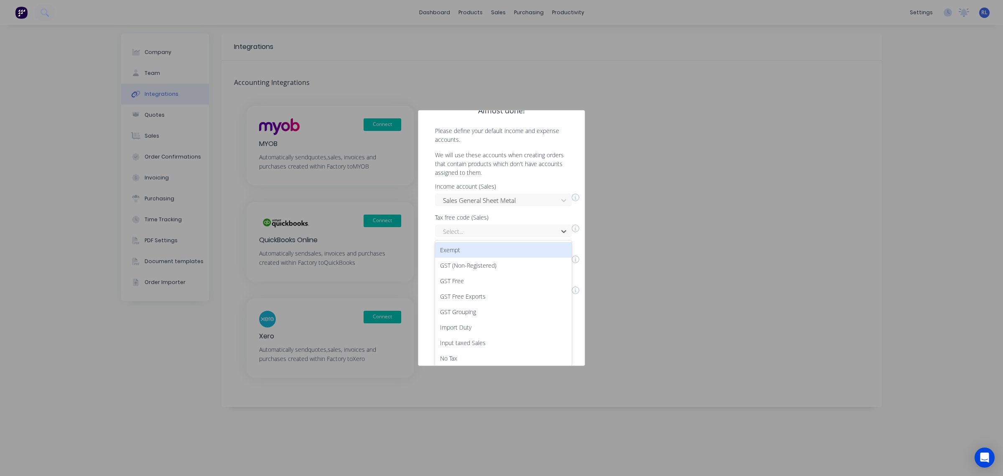 This screenshot has height=476, width=1003. I want to click on div: Tax free code (Sales), so click(507, 217).